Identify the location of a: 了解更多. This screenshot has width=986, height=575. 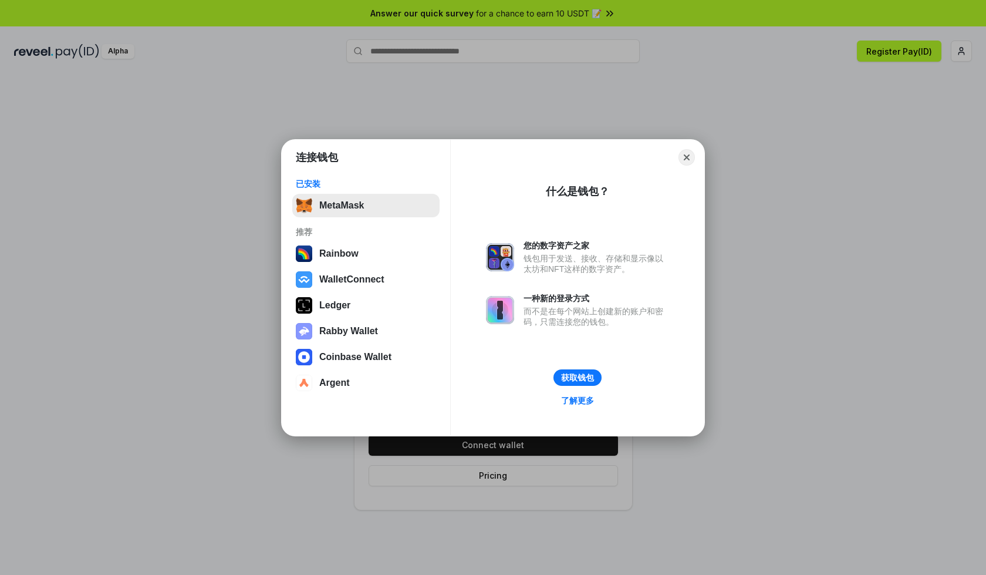
(578, 400).